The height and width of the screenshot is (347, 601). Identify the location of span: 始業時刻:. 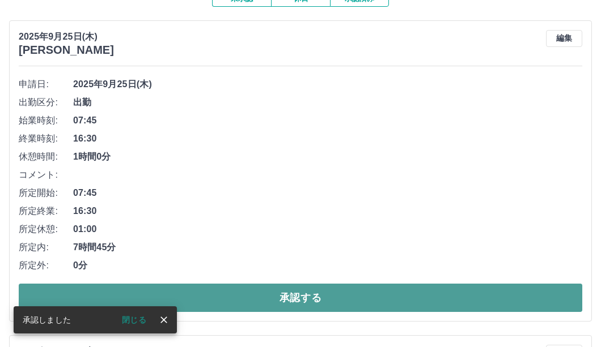
(46, 121).